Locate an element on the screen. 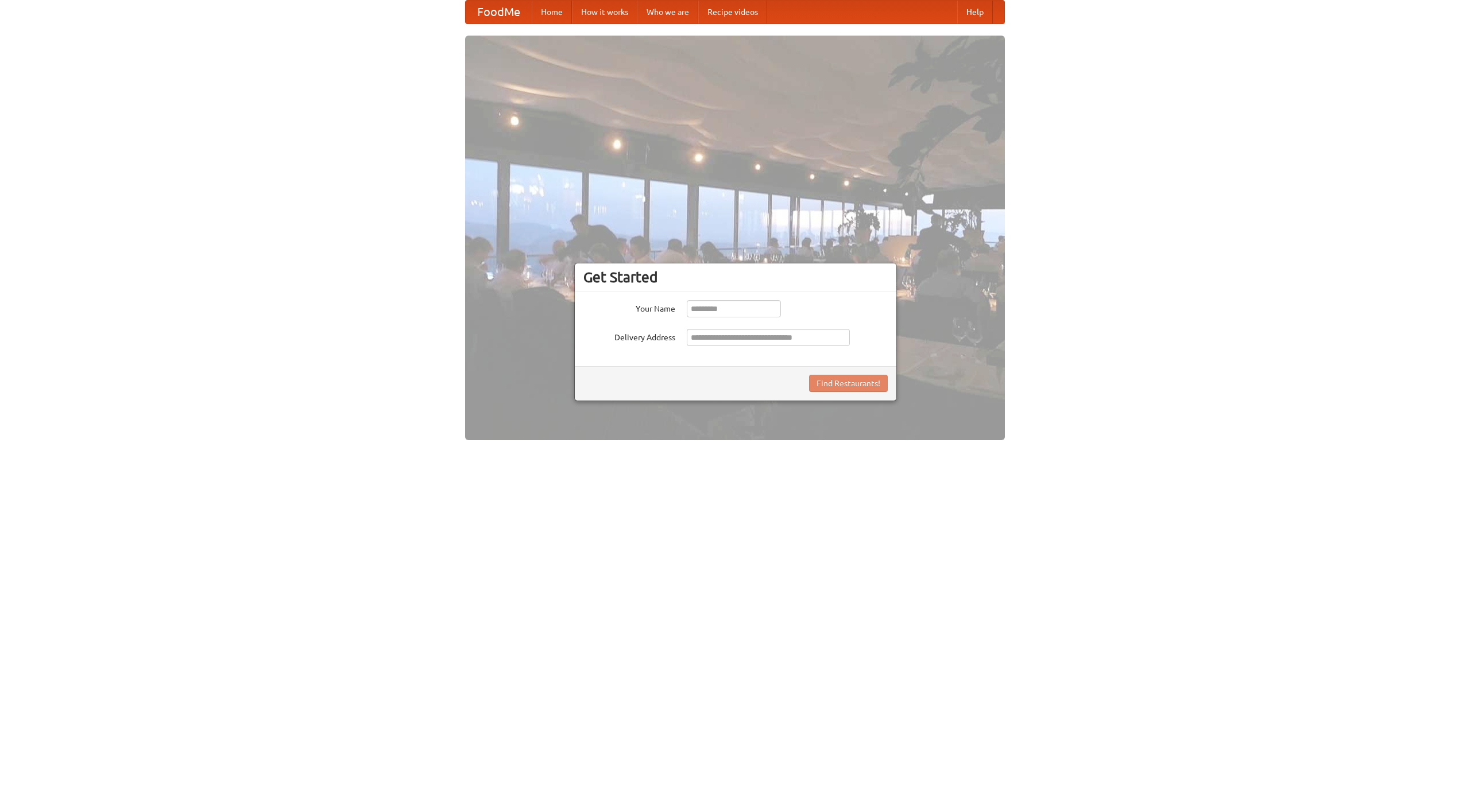 The height and width of the screenshot is (812, 1470). a: Home is located at coordinates (552, 12).